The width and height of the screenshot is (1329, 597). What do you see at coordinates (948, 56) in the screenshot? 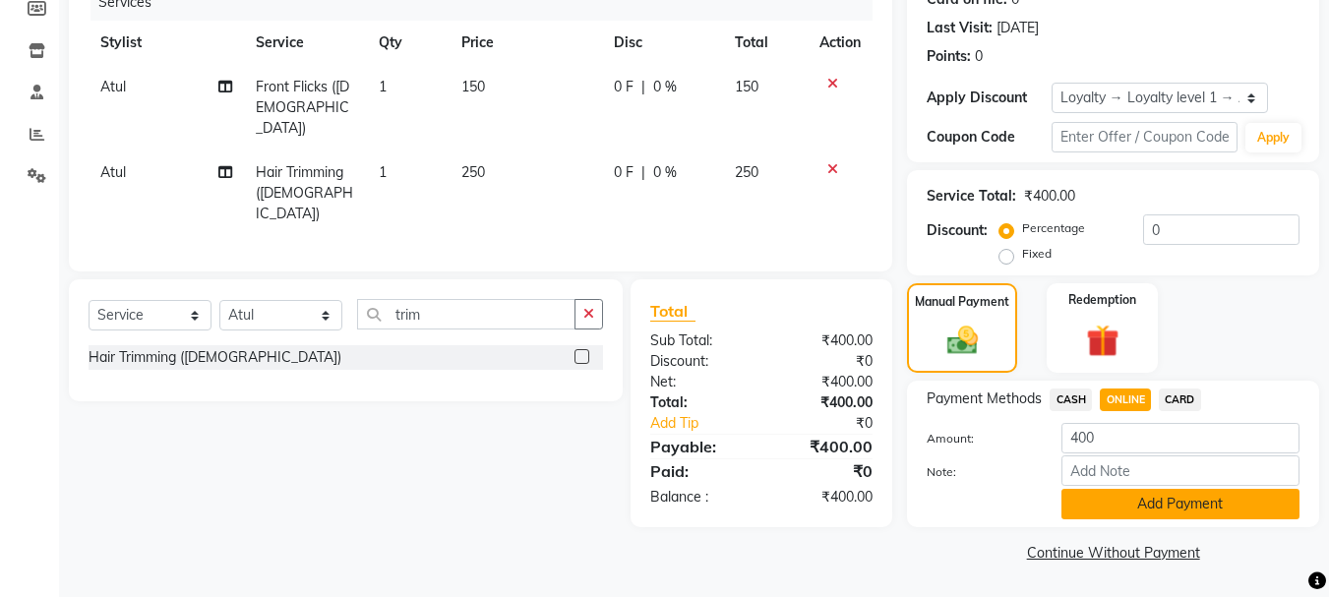
I see `div: Points:` at bounding box center [948, 56].